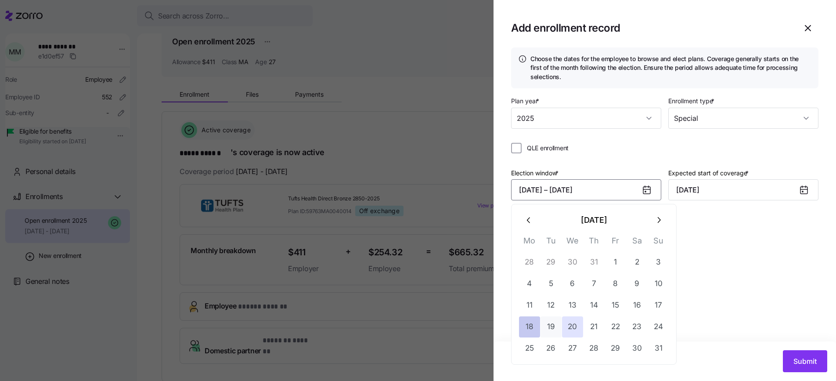 The width and height of the screenshot is (836, 381). Describe the element at coordinates (551, 242) in the screenshot. I see `th: Tu` at that location.